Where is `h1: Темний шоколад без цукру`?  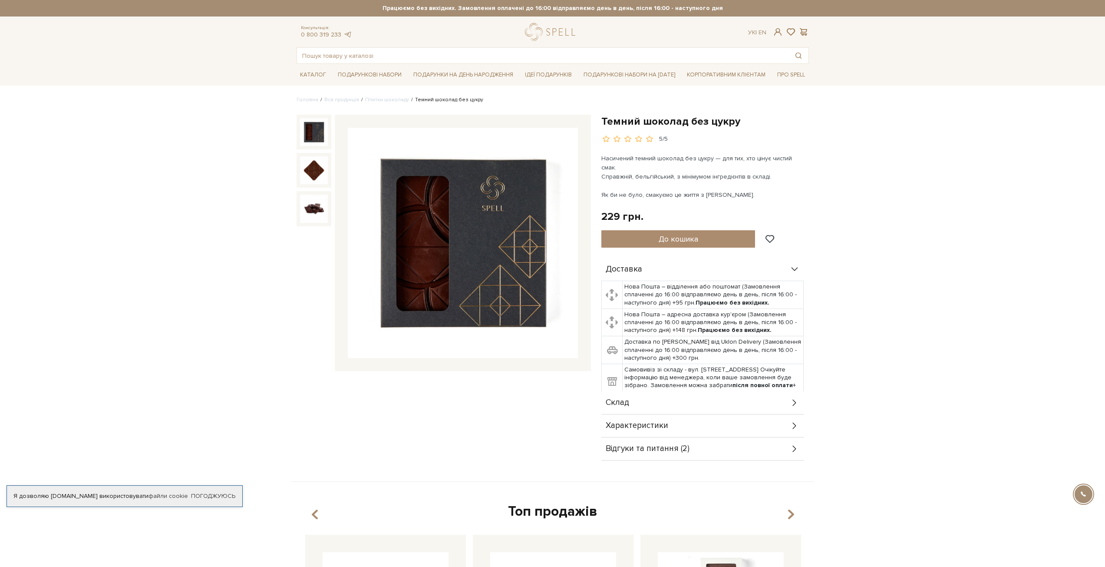
h1: Темний шоколад без цукру is located at coordinates (705, 121).